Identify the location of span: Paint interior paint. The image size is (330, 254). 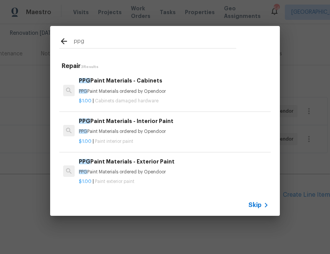
(114, 142).